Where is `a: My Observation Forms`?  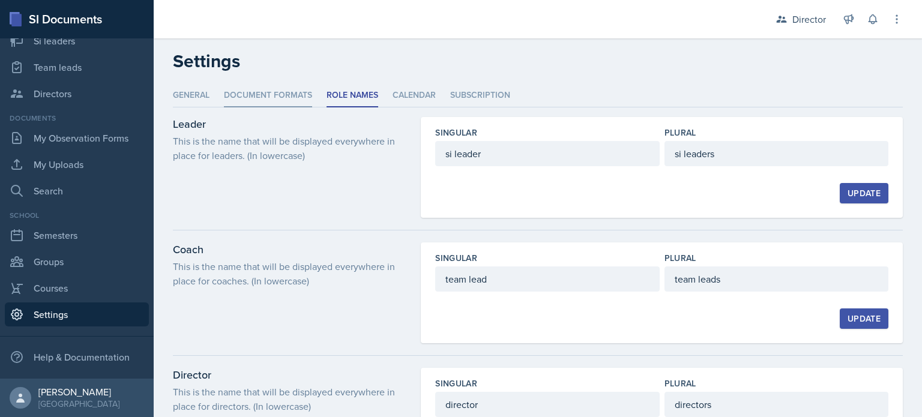
a: My Observation Forms is located at coordinates (77, 138).